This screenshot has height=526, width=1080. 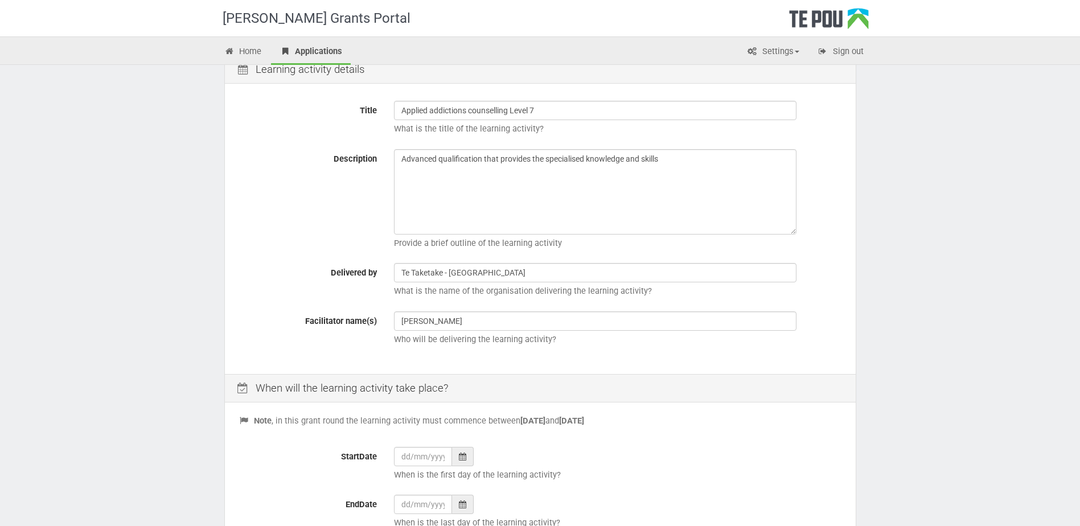 What do you see at coordinates (617, 129) in the screenshot?
I see `p: What is the title of the learning activity?` at bounding box center [617, 129].